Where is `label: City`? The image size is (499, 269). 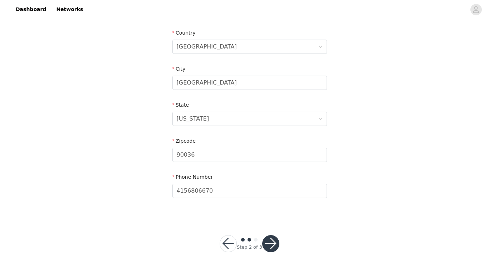 label: City is located at coordinates (179, 69).